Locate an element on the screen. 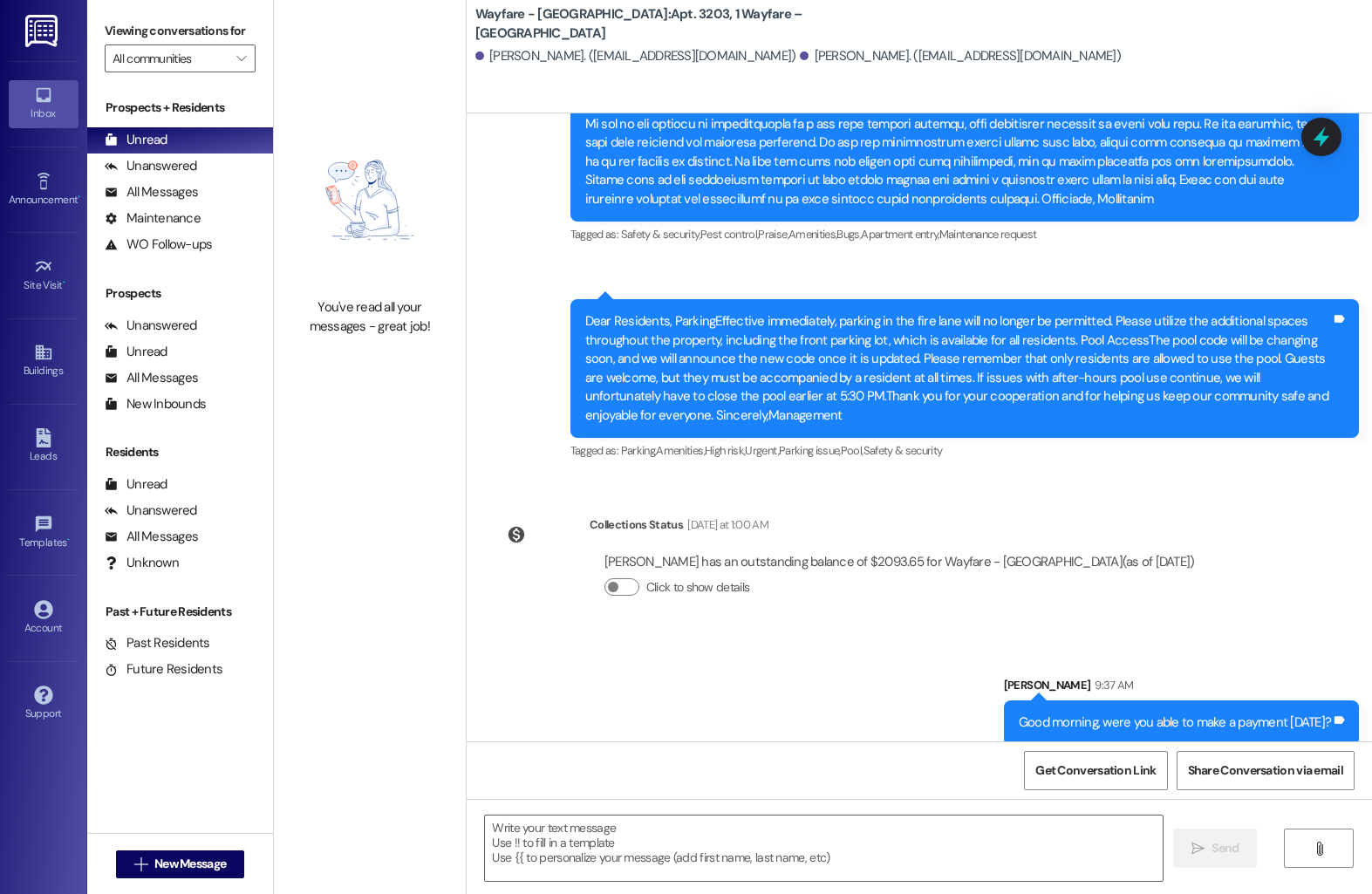  span: Pest control , is located at coordinates (729, 234).